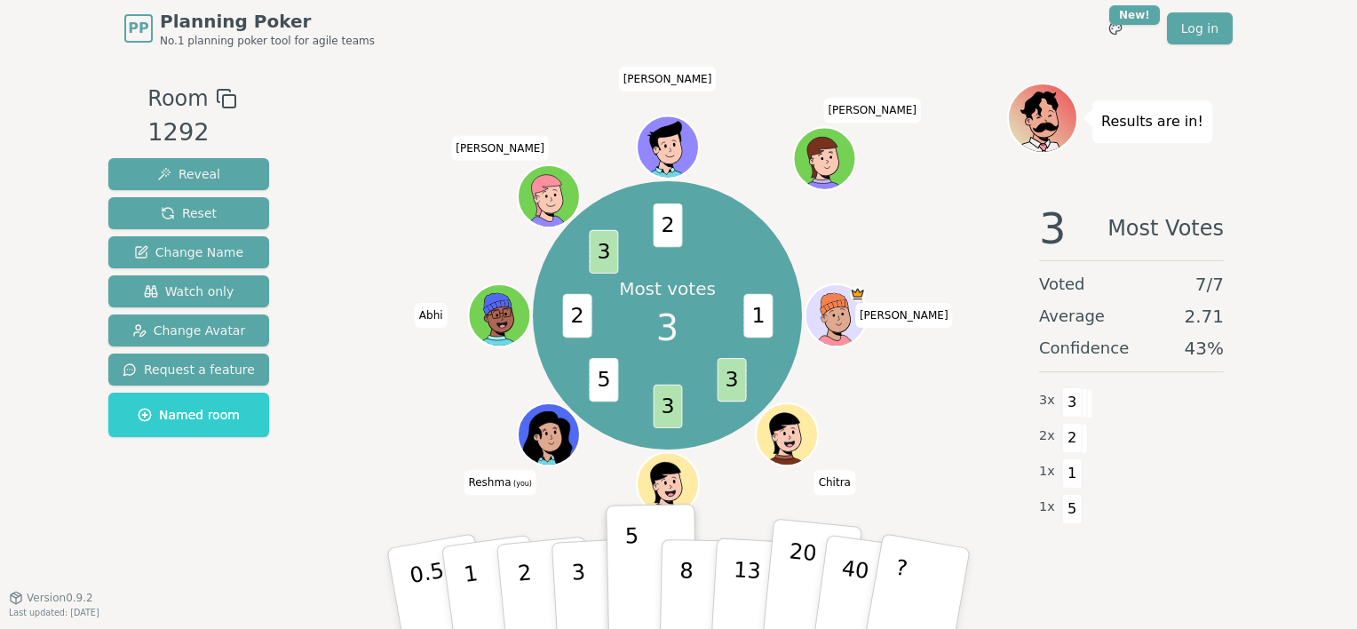 Image resolution: width=1357 pixels, height=629 pixels. Describe the element at coordinates (1209, 284) in the screenshot. I see `span: 7 / 7` at that location.